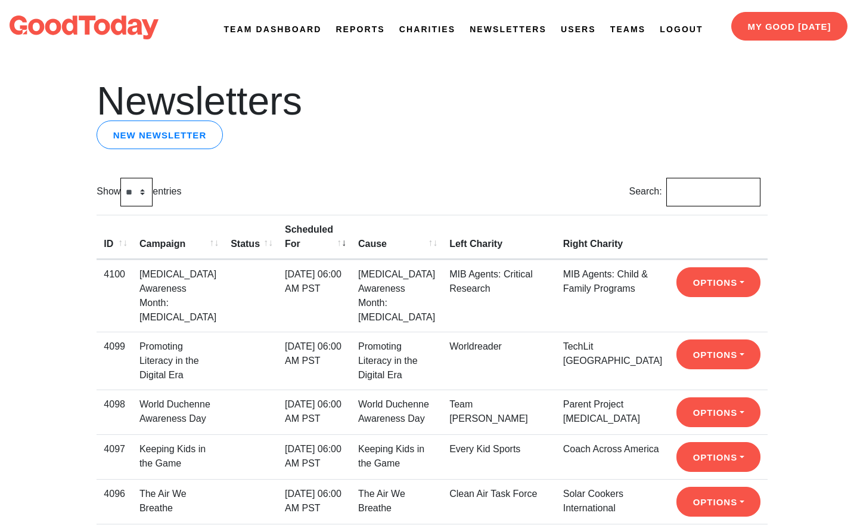  I want to click on h1: Newsletters, so click(428, 101).